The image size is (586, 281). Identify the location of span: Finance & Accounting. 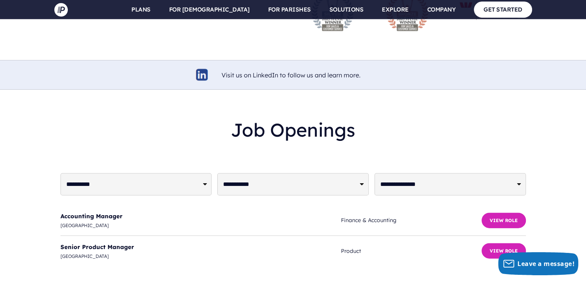
(411, 220).